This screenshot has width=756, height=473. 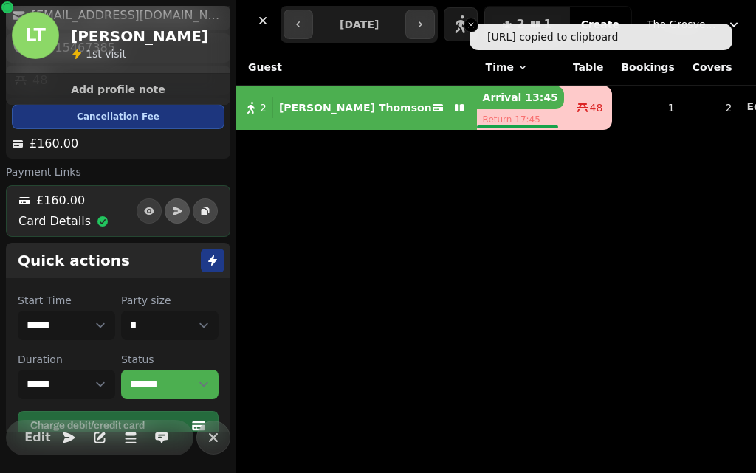 I want to click on th: Bookings, so click(x=648, y=67).